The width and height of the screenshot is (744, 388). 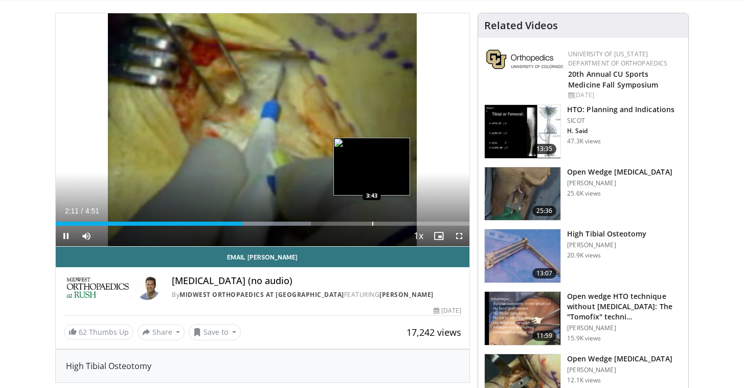 I want to click on div: Progress Bar, so click(x=263, y=223).